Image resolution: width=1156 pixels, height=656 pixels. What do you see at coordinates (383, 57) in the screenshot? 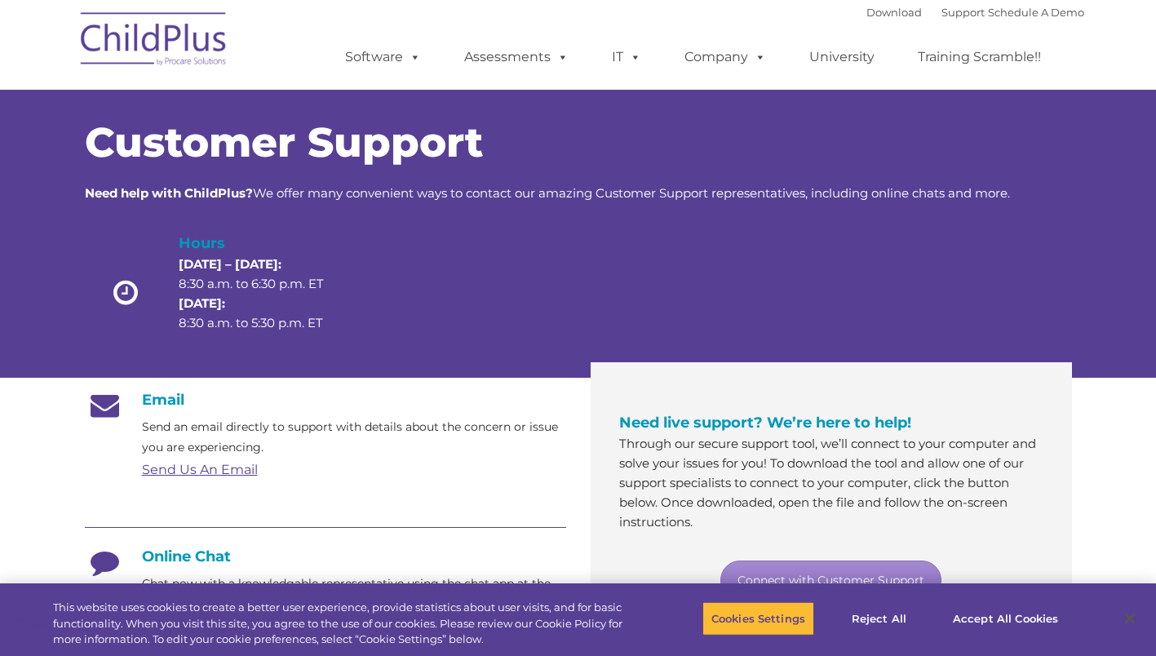
I see `a: Software` at bounding box center [383, 57].